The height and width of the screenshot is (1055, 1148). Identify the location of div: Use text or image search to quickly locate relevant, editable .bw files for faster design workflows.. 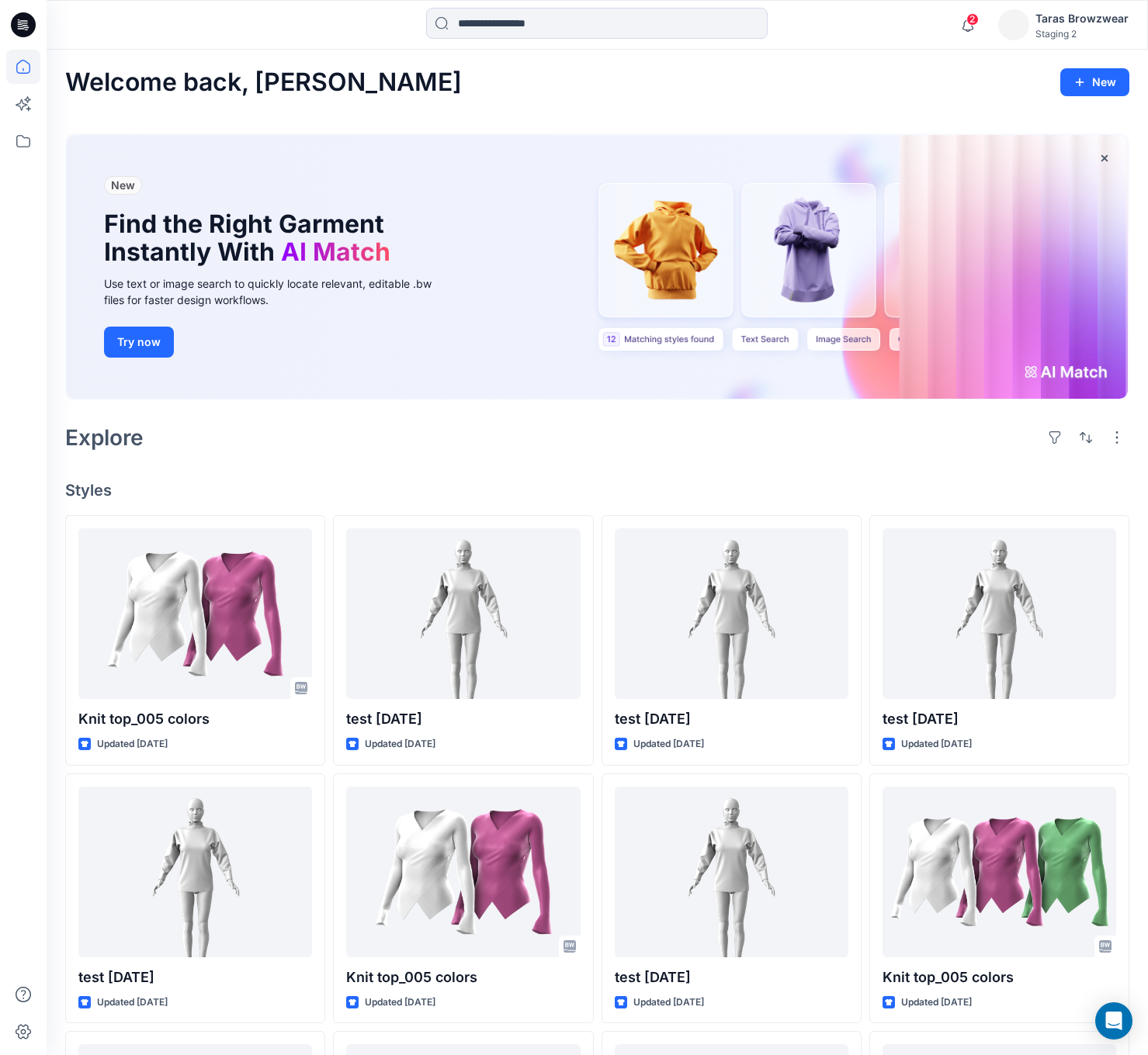
(279, 292).